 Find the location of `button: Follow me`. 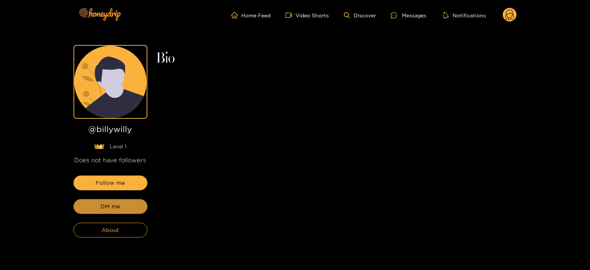

button: Follow me is located at coordinates (110, 183).